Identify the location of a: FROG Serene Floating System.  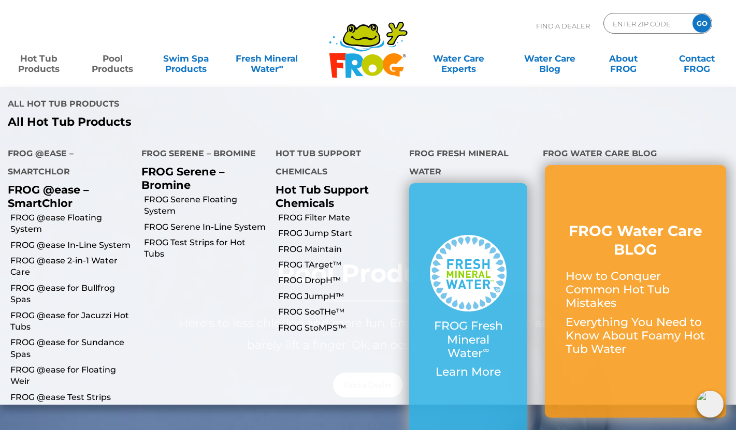
(206, 206).